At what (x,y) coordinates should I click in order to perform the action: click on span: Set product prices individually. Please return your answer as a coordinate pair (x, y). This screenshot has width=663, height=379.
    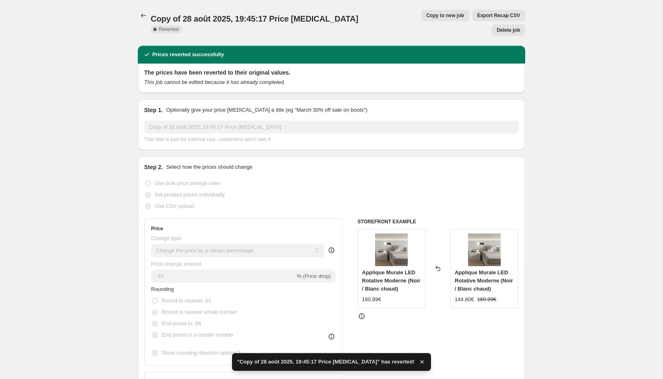
    Looking at the image, I should click on (190, 195).